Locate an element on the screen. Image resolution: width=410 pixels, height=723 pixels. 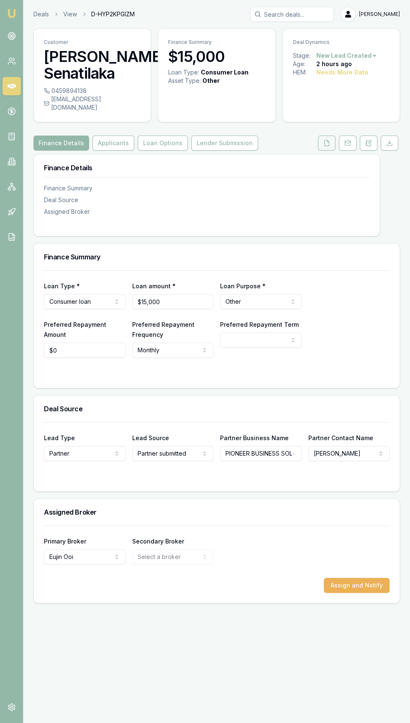
p: Finance Summary is located at coordinates (216, 42).